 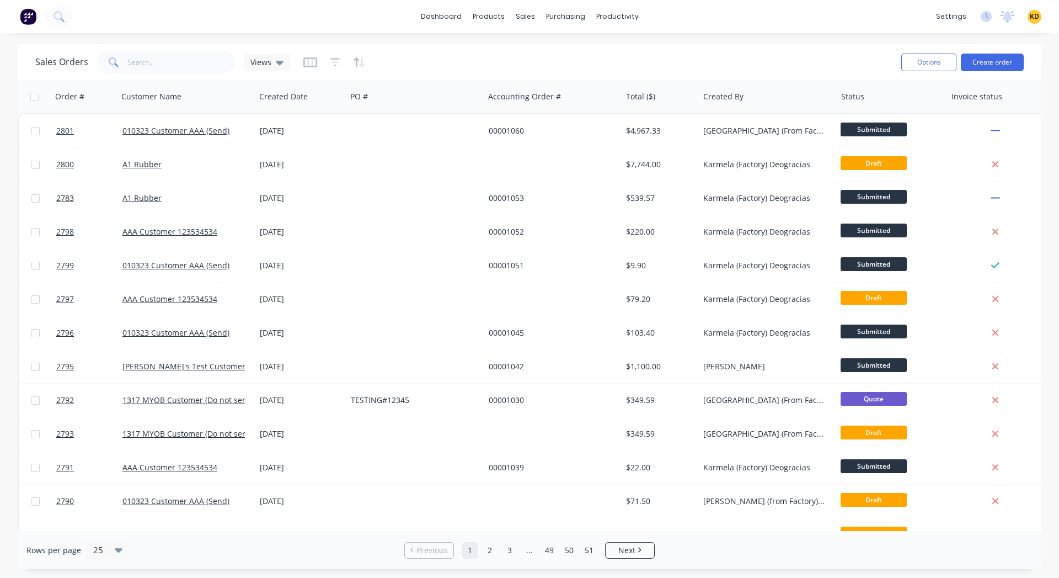 I want to click on span: 2793, so click(x=65, y=434).